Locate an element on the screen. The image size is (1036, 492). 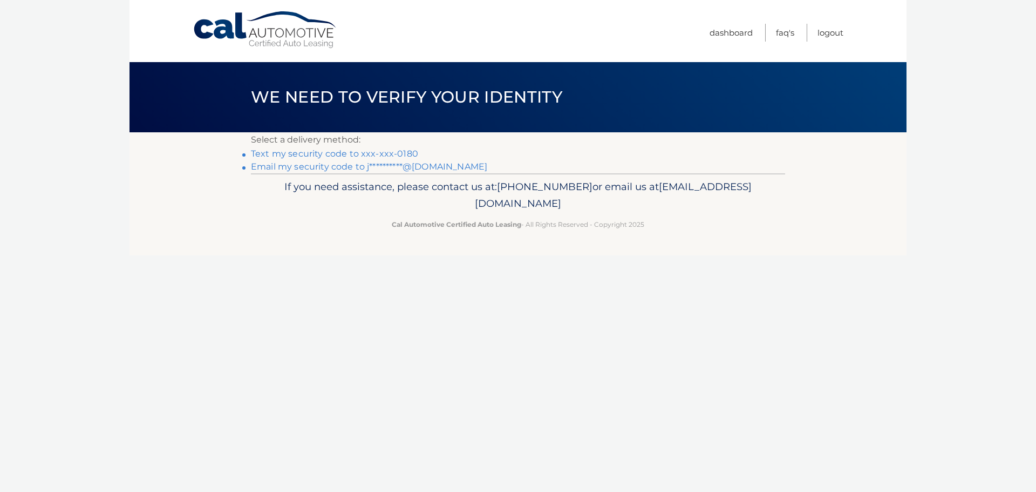
p: - All Rights Reserved - Copyright 2025 is located at coordinates (518, 224).